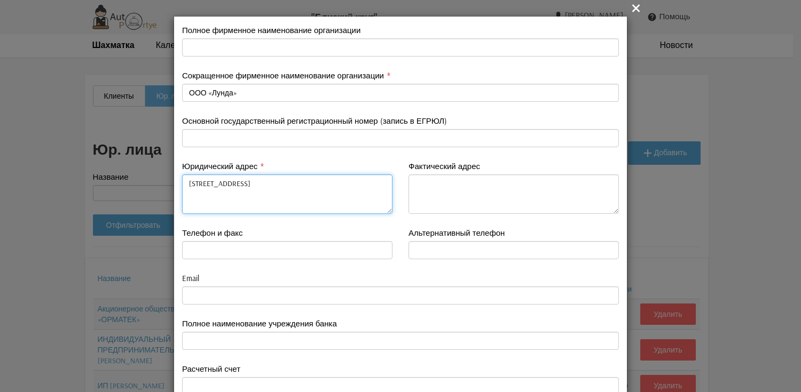  I want to click on label: Полное фирменное наименование организации, so click(271, 30).